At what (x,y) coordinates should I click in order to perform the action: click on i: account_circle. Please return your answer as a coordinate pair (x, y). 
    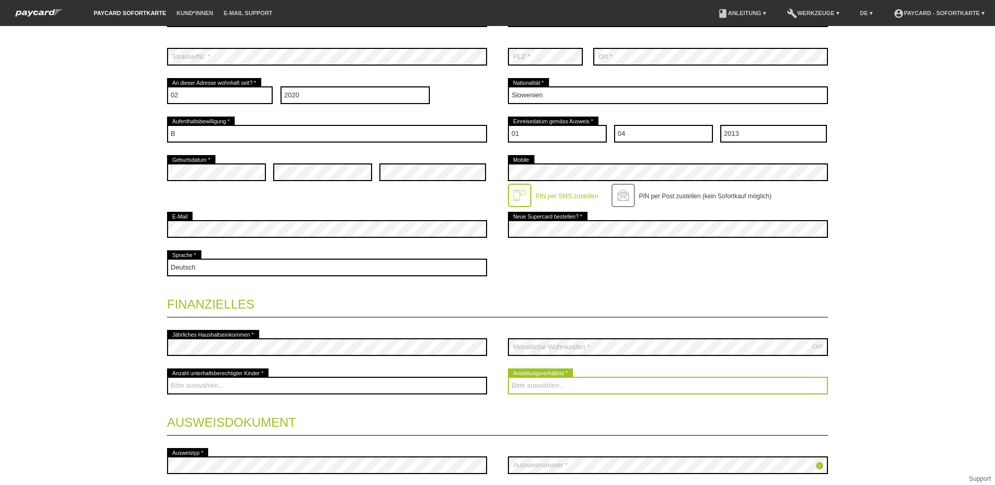
    Looking at the image, I should click on (899, 14).